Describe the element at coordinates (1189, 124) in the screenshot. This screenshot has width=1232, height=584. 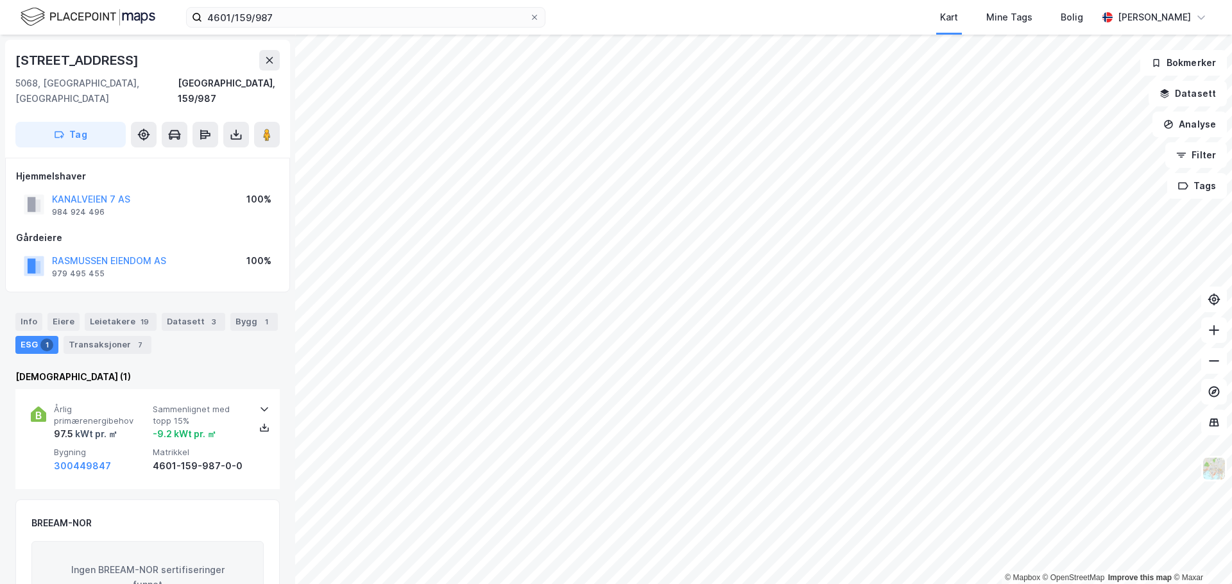
I see `button: Analyse` at that location.